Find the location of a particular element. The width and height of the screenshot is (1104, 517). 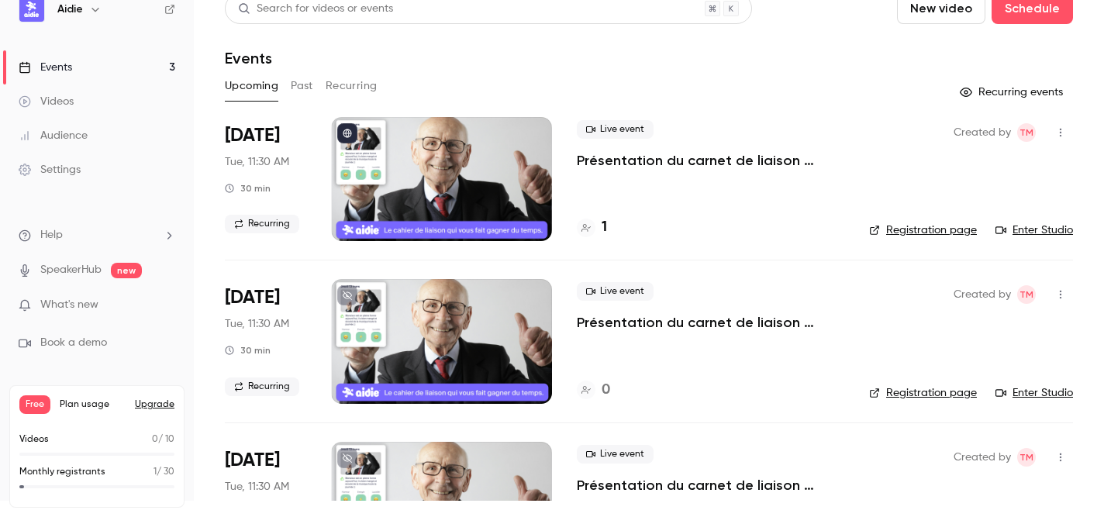

button: Upgrade is located at coordinates (154, 405).